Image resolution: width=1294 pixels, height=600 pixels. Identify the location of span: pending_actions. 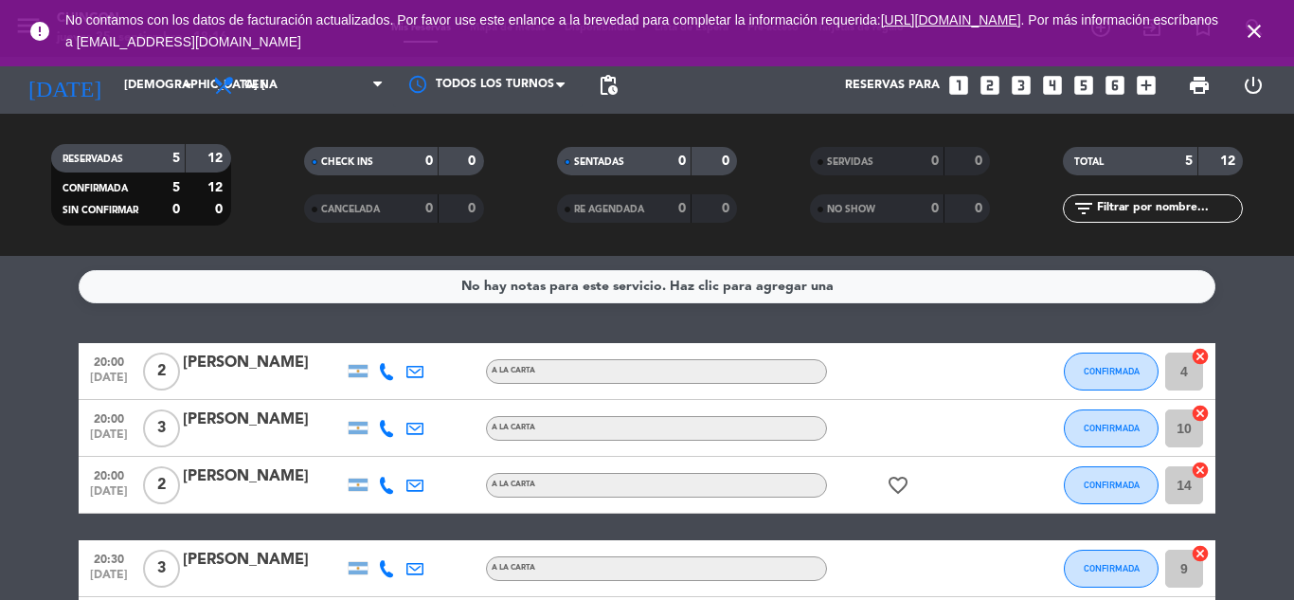
(608, 85).